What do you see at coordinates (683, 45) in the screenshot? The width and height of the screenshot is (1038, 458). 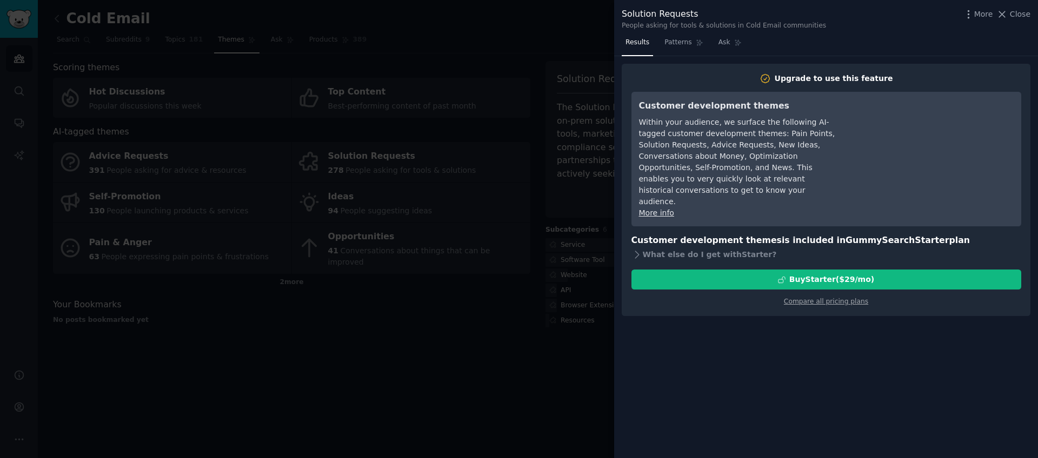 I see `a: Patterns` at bounding box center [683, 45].